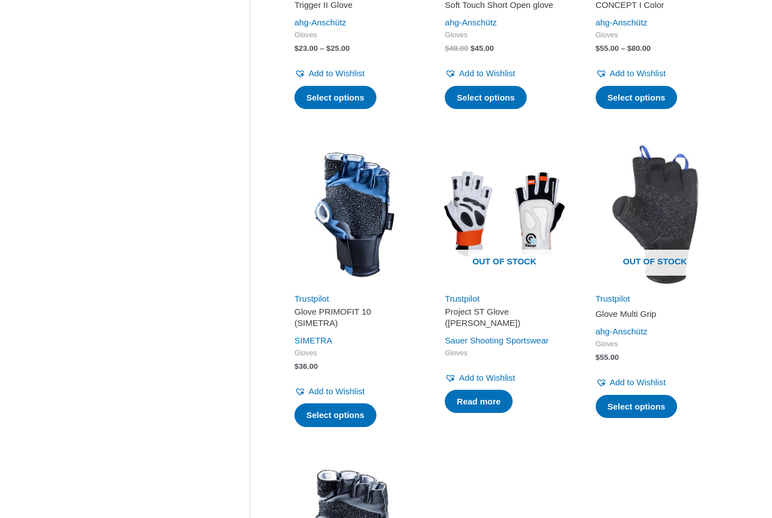 The image size is (772, 518). I want to click on h2: Glove Multi Grip, so click(655, 314).